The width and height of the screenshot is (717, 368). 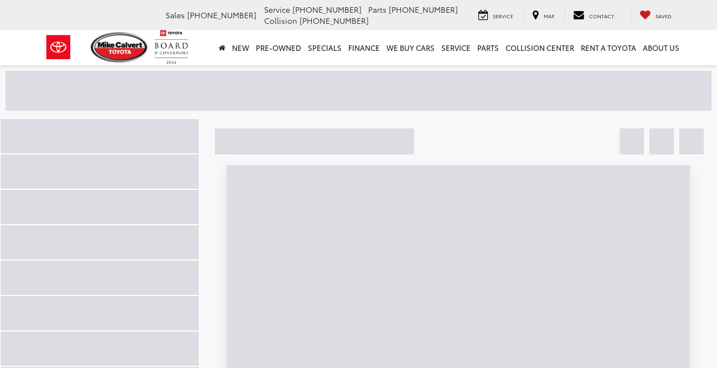 What do you see at coordinates (540, 48) in the screenshot?
I see `a: Collision Center` at bounding box center [540, 48].